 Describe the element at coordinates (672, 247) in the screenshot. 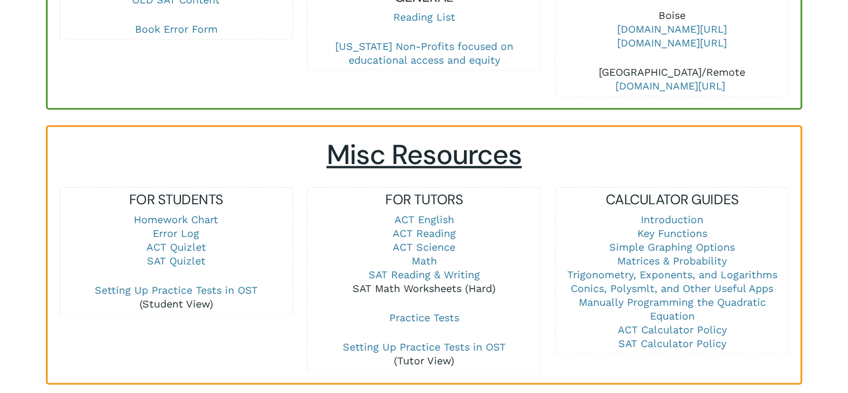

I see `a: Simple Graphing Options` at that location.